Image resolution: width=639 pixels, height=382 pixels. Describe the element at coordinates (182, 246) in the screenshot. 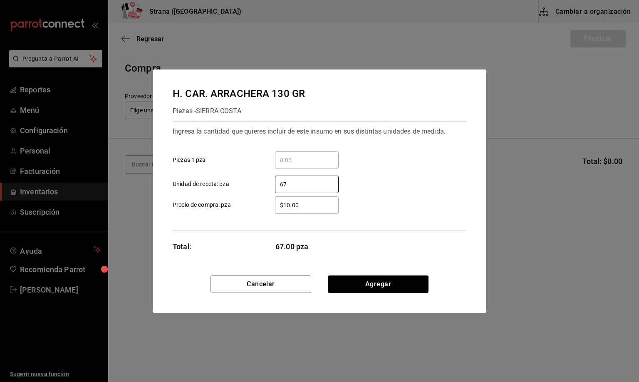

I see `div: Total:` at that location.